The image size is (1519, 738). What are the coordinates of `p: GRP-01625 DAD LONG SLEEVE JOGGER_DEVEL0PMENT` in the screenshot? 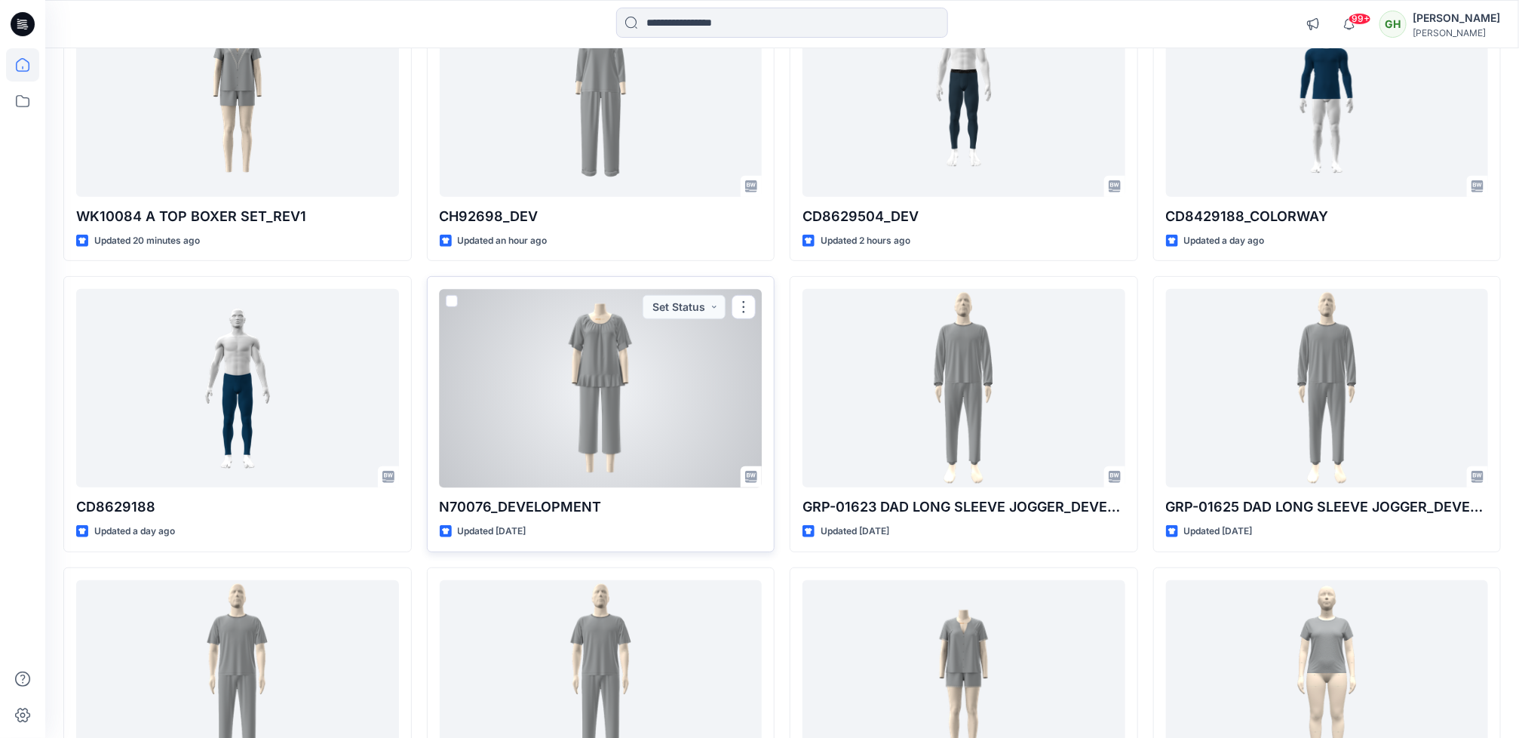 It's located at (1327, 507).